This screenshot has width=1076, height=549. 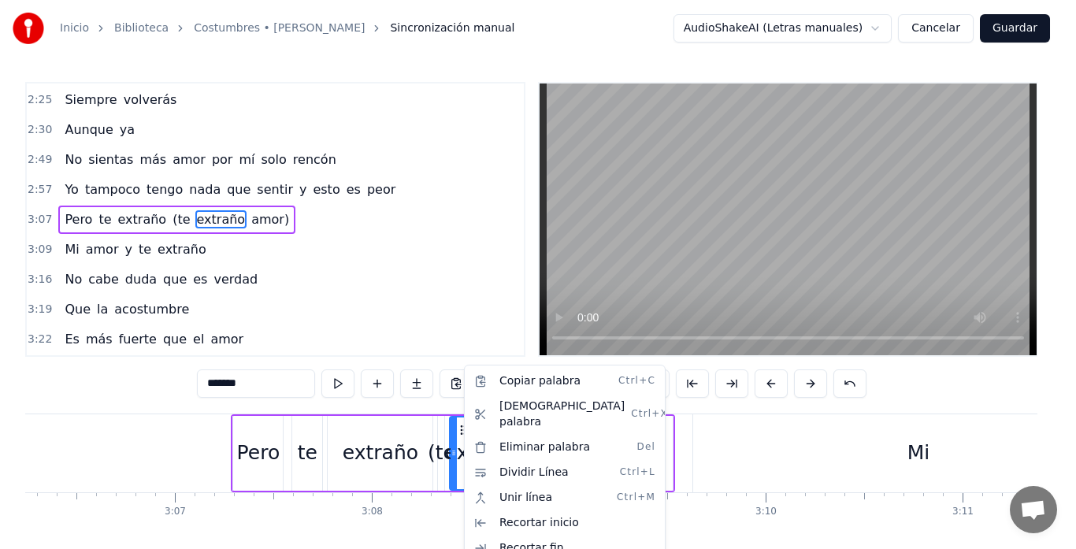 What do you see at coordinates (649, 414) in the screenshot?
I see `span: Ctrl+X` at bounding box center [649, 414].